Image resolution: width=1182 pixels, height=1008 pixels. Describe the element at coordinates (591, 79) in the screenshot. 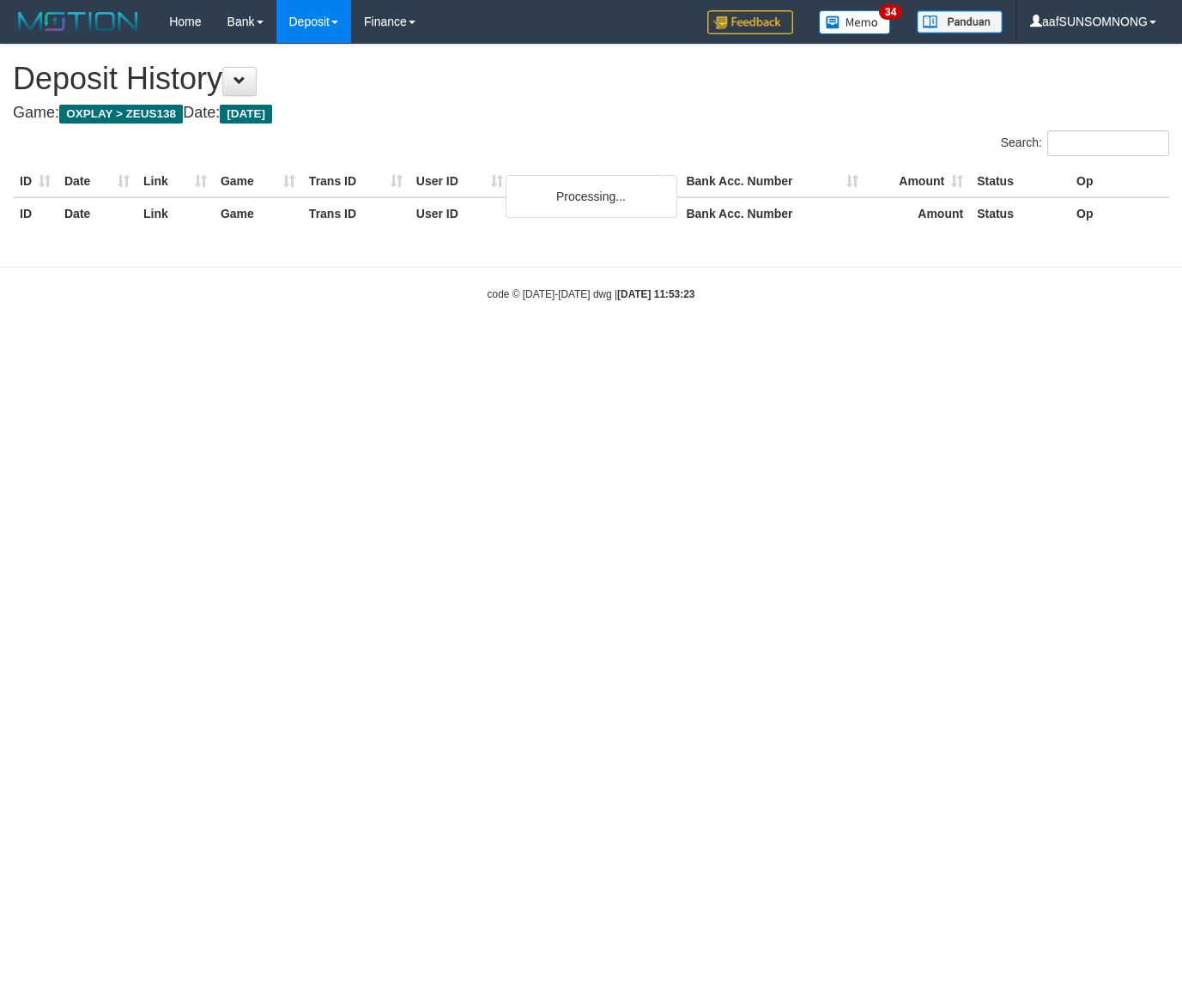

I see `h1: Deposit History` at that location.